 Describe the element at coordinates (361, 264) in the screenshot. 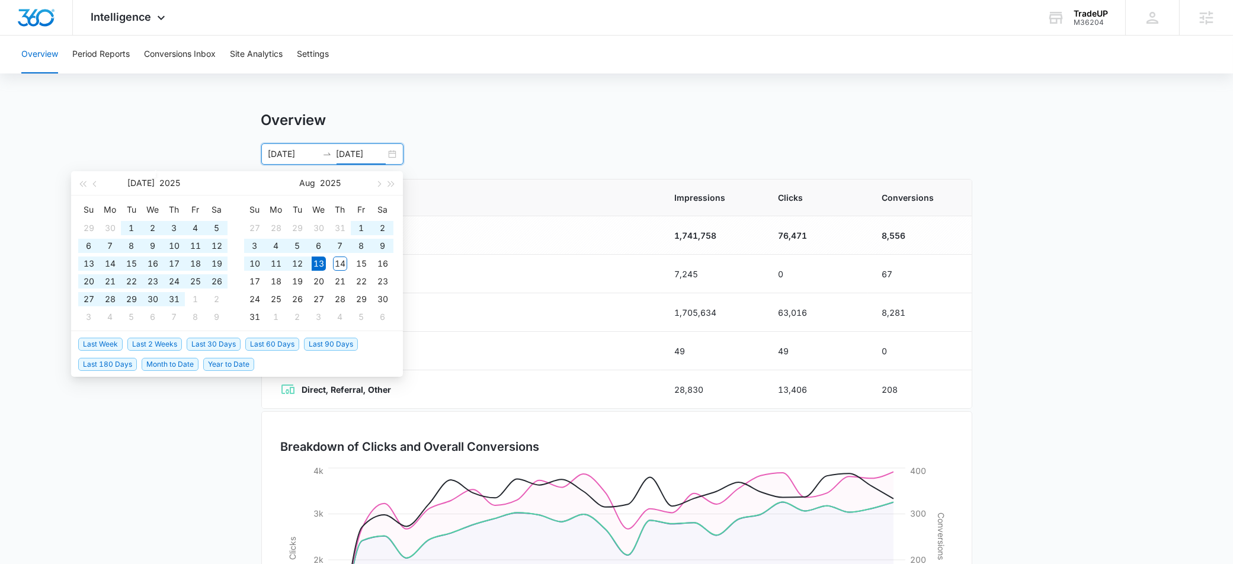

I see `td: 2025-08-15` at that location.